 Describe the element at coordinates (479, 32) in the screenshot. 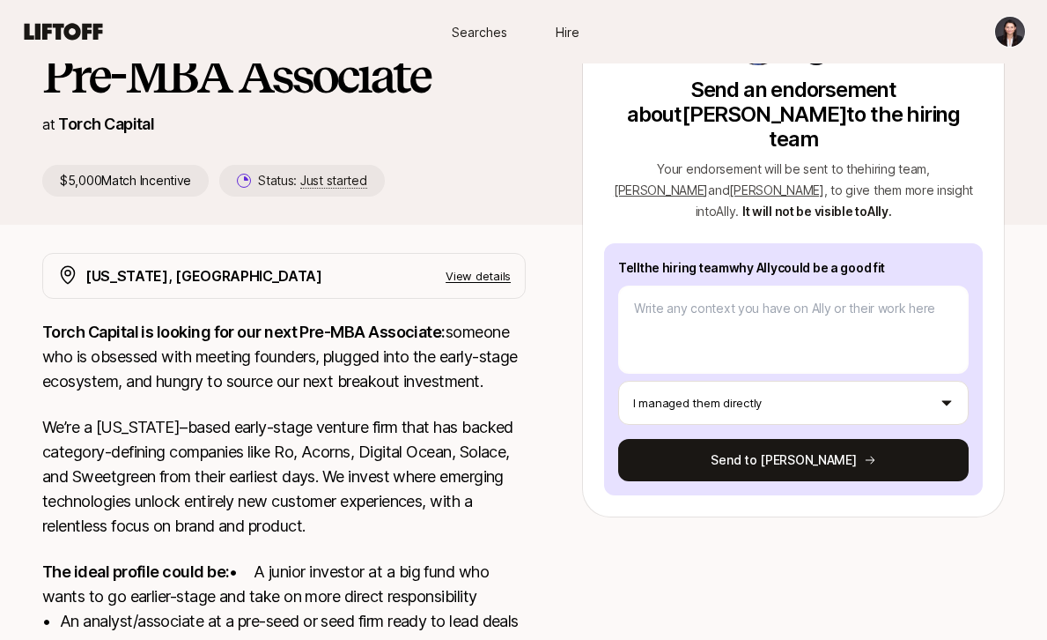

I see `span: Searches` at that location.